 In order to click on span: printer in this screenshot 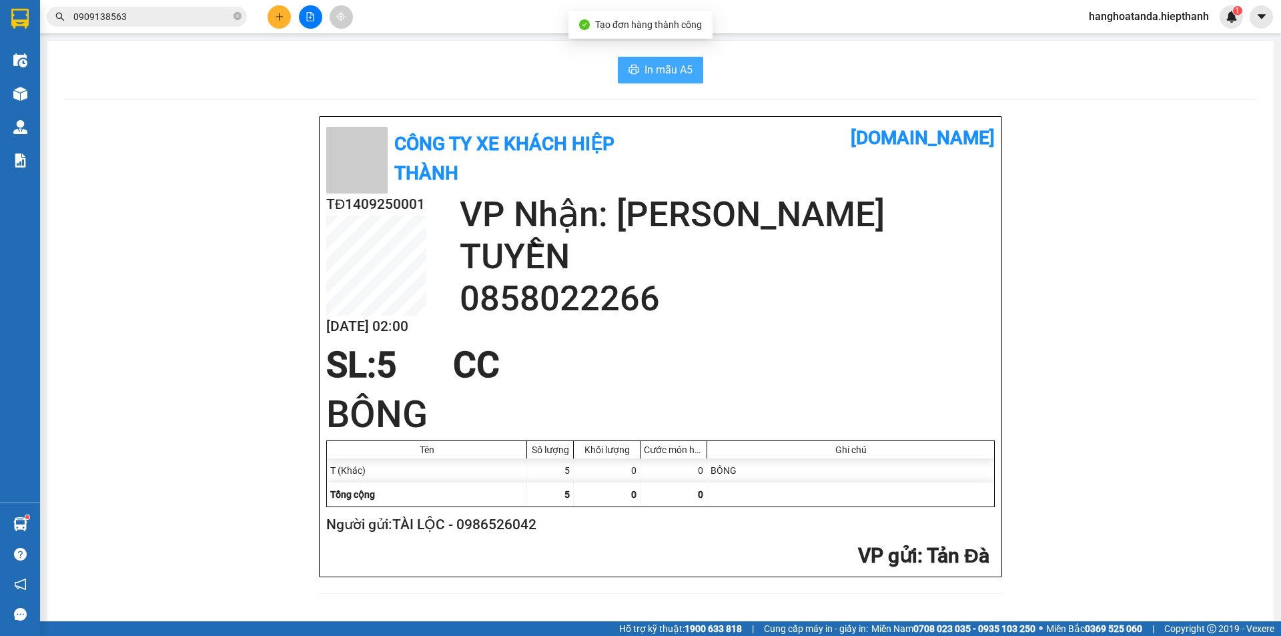, I will do `click(634, 70)`.